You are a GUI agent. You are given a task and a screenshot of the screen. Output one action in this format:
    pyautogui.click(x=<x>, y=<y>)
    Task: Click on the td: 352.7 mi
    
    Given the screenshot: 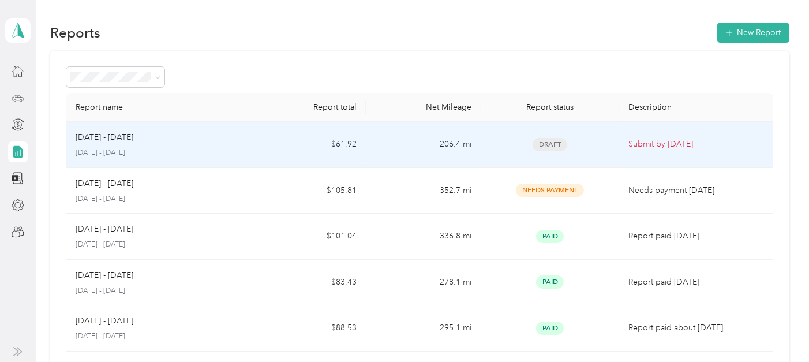 What is the action you would take?
    pyautogui.click(x=424, y=191)
    